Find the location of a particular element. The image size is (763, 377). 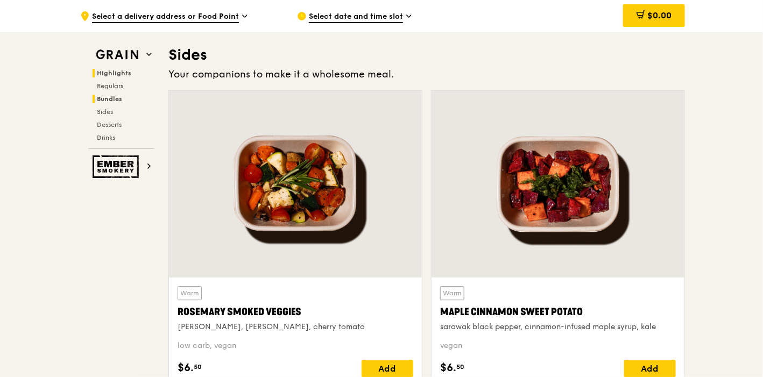

img: Ember Smokery web logo is located at coordinates (117, 167).